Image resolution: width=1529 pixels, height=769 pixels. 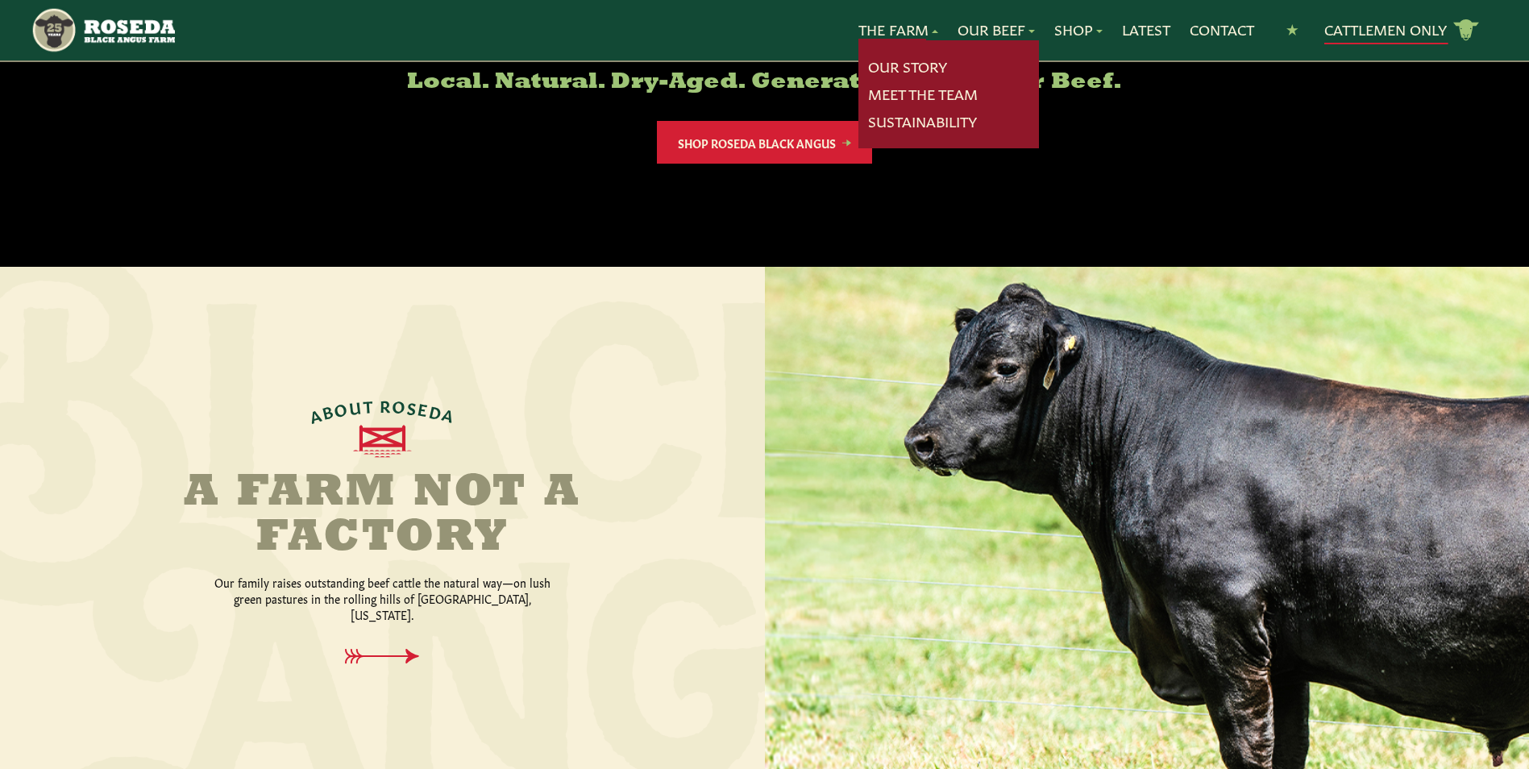 What do you see at coordinates (764, 142) in the screenshot?
I see `a: Shop Roseda Black Angus` at bounding box center [764, 142].